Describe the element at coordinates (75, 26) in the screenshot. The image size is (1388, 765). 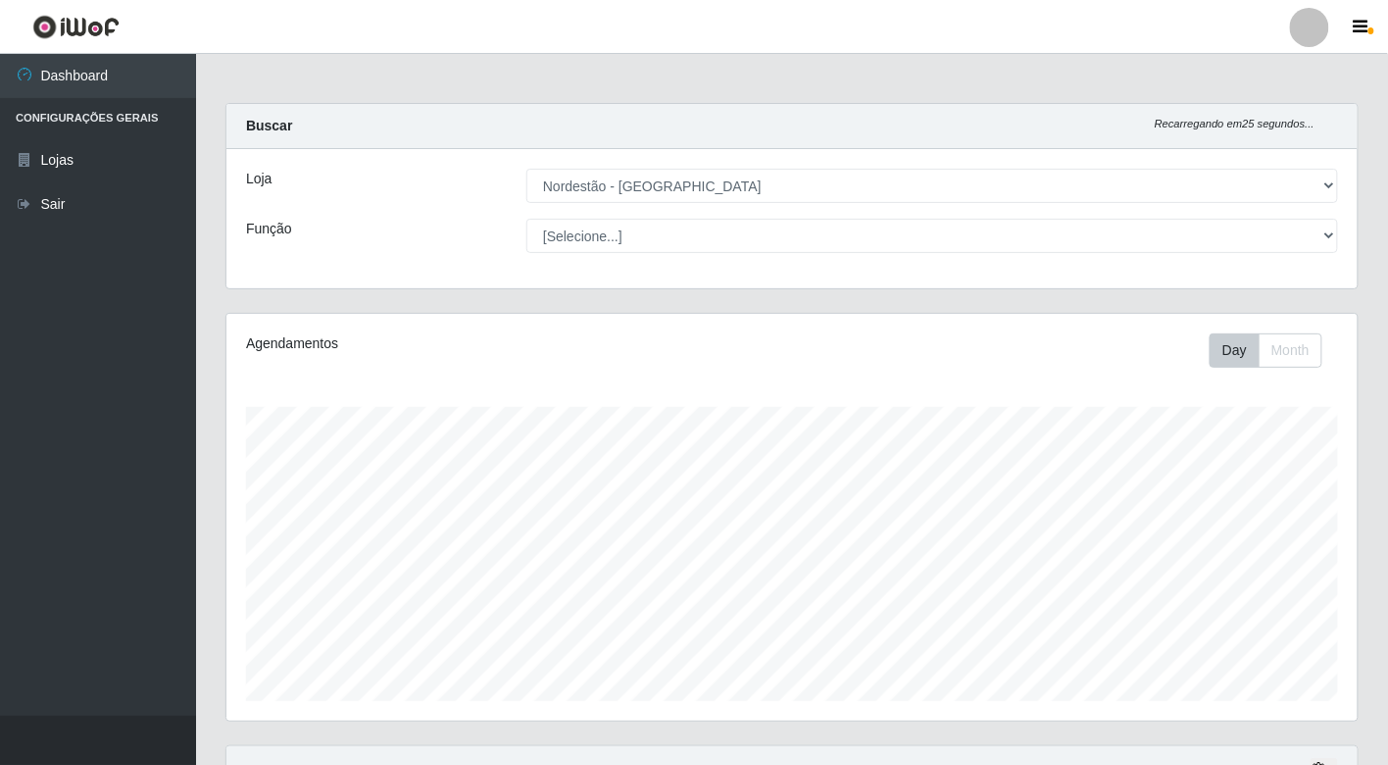
I see `img: CoreUI Logo` at that location.